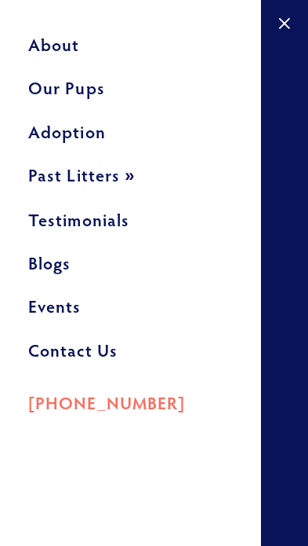 This screenshot has width=308, height=546. I want to click on a: Events, so click(130, 311).